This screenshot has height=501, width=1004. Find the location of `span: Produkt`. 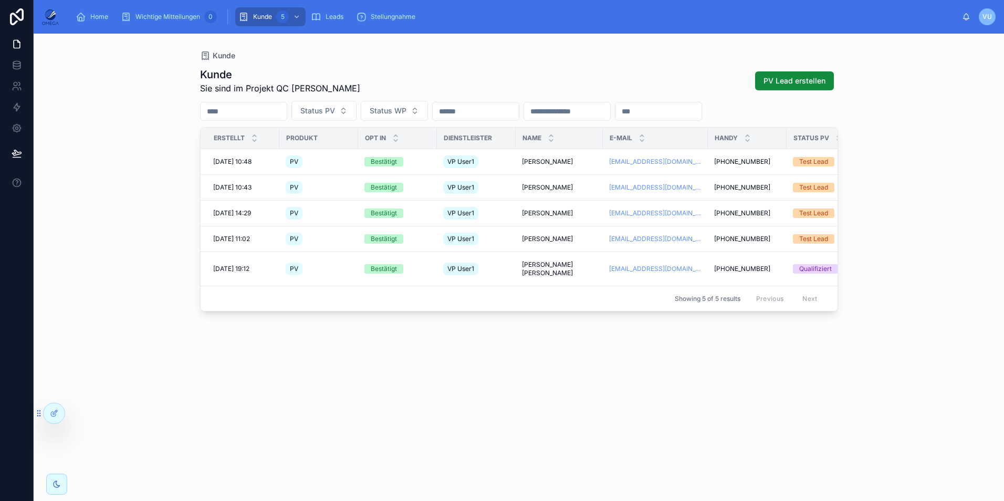

span: Produkt is located at coordinates (302, 138).